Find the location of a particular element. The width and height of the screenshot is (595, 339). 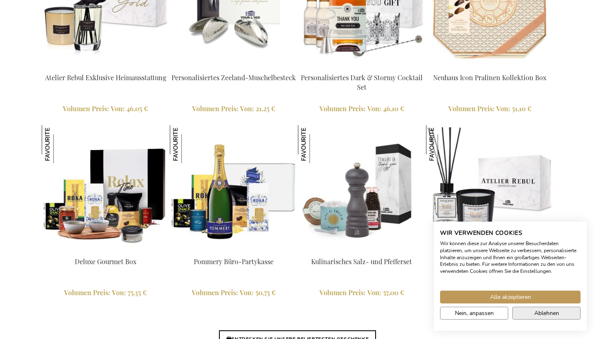

a: Volumen Preis: Von 57,00 € is located at coordinates (362, 293).